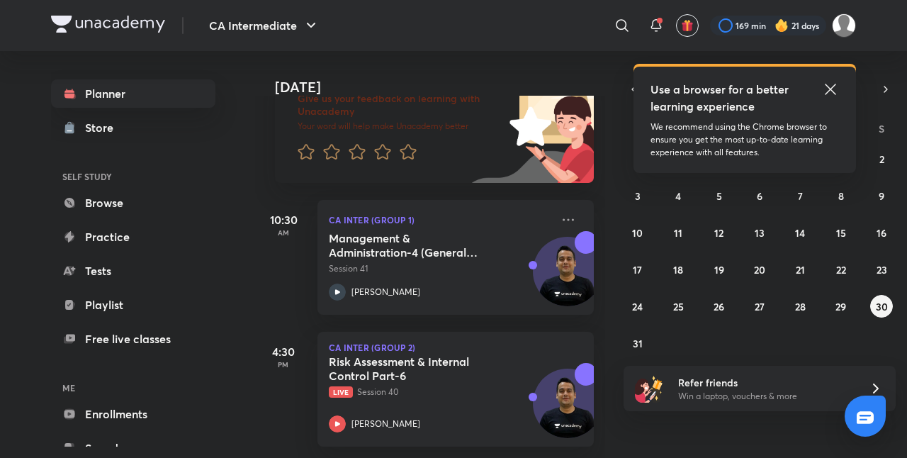 The image size is (907, 458). I want to click on img: feedback_image, so click(527, 126).